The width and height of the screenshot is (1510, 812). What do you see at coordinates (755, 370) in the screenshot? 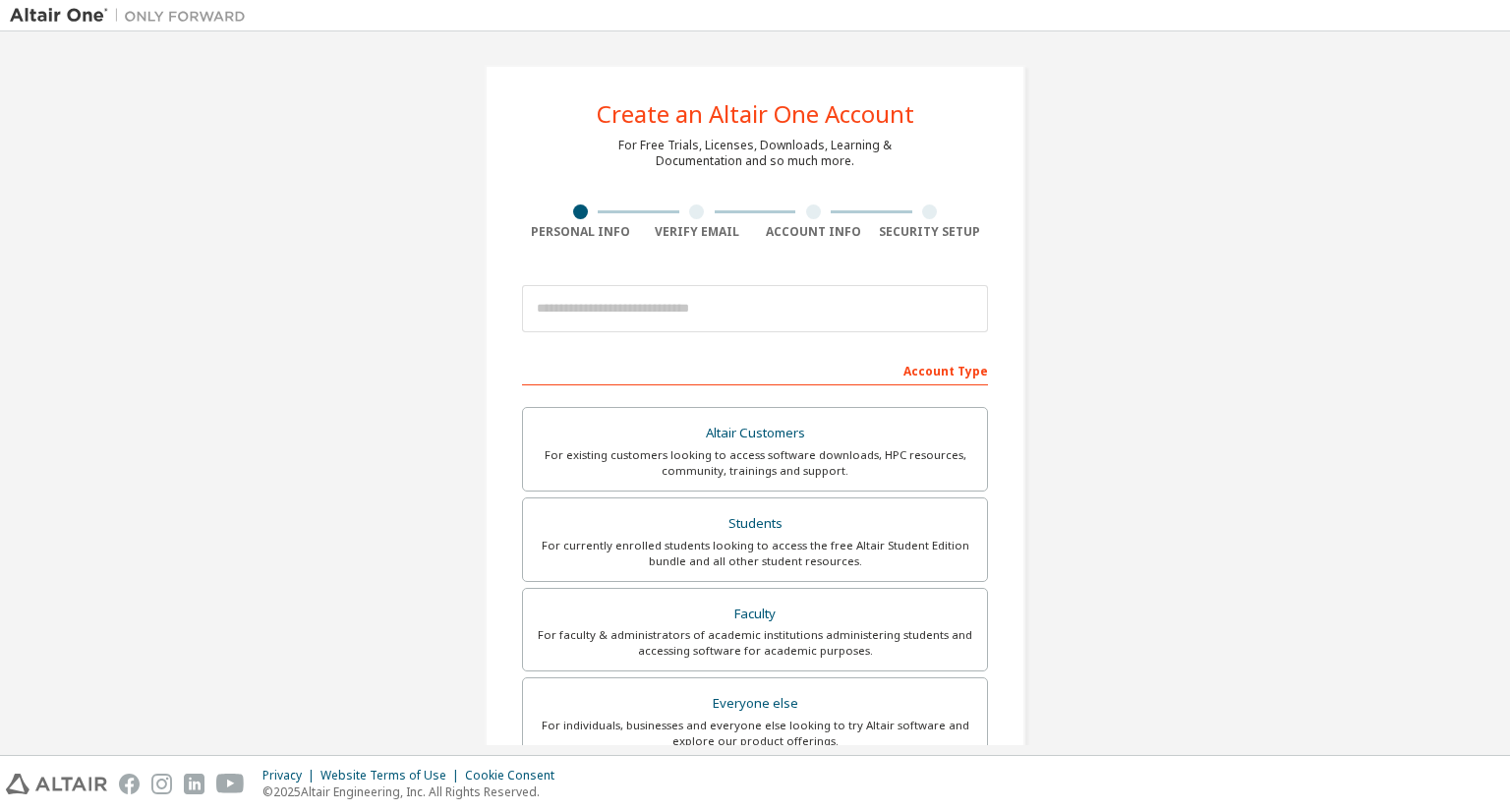
I see `div: Account Type` at bounding box center [755, 370].